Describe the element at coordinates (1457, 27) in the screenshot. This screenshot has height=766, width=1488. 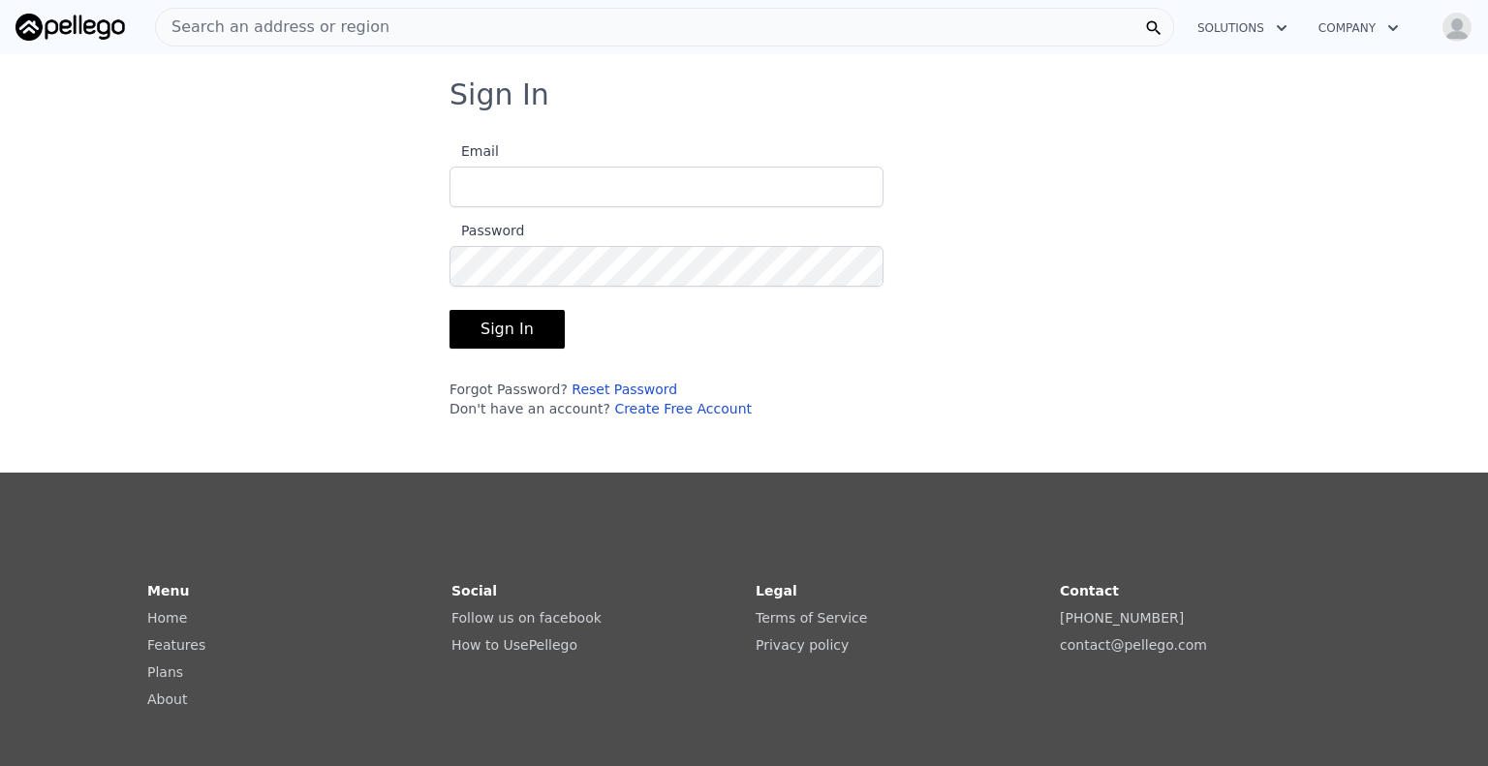
I see `img: avatar` at that location.